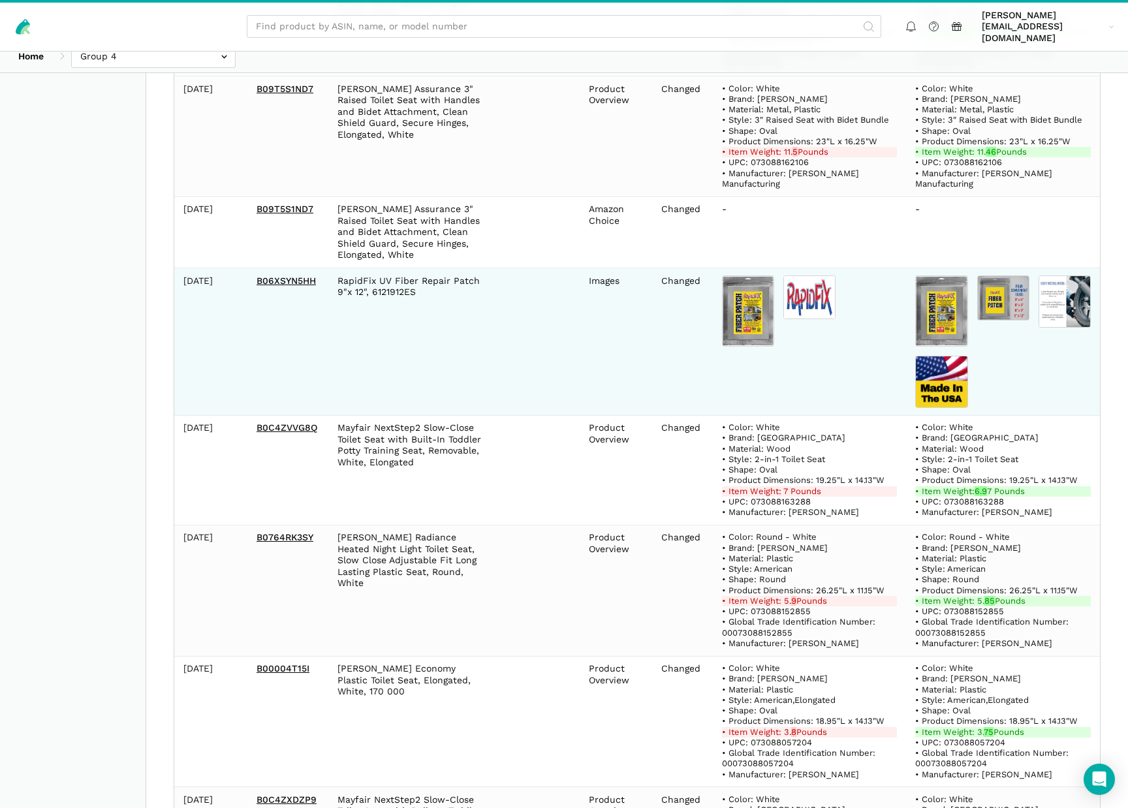 Image resolution: width=1128 pixels, height=808 pixels. Describe the element at coordinates (803, 721) in the screenshot. I see `span: • Product Dimensions: 18.95"L x 14.13"W` at that location.